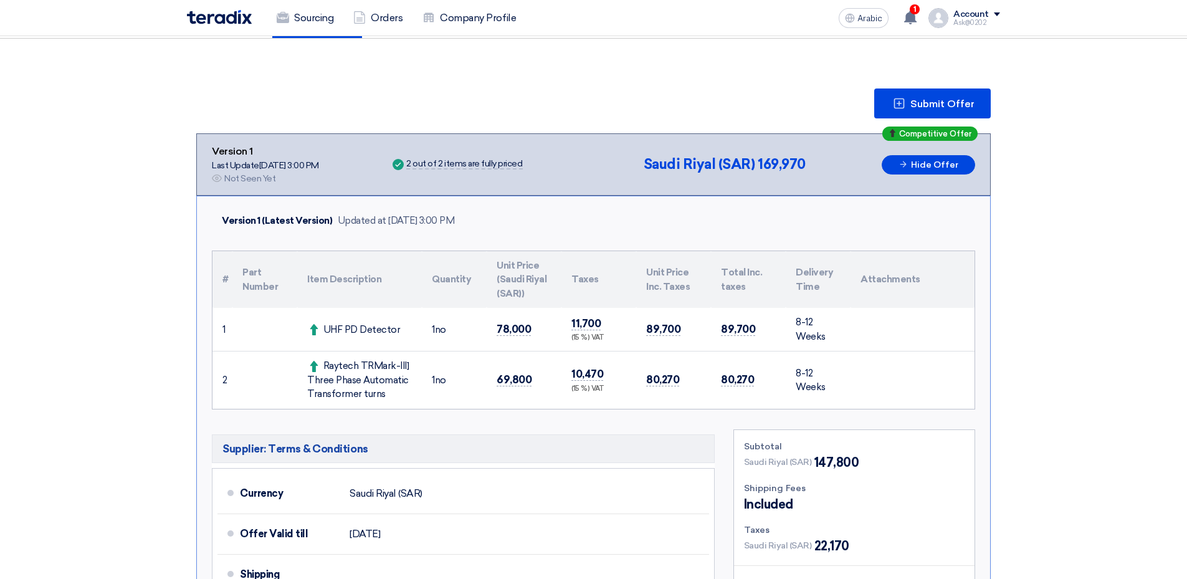 The image size is (1187, 579). What do you see at coordinates (454, 280) in the screenshot?
I see `th: Quantity` at bounding box center [454, 280].